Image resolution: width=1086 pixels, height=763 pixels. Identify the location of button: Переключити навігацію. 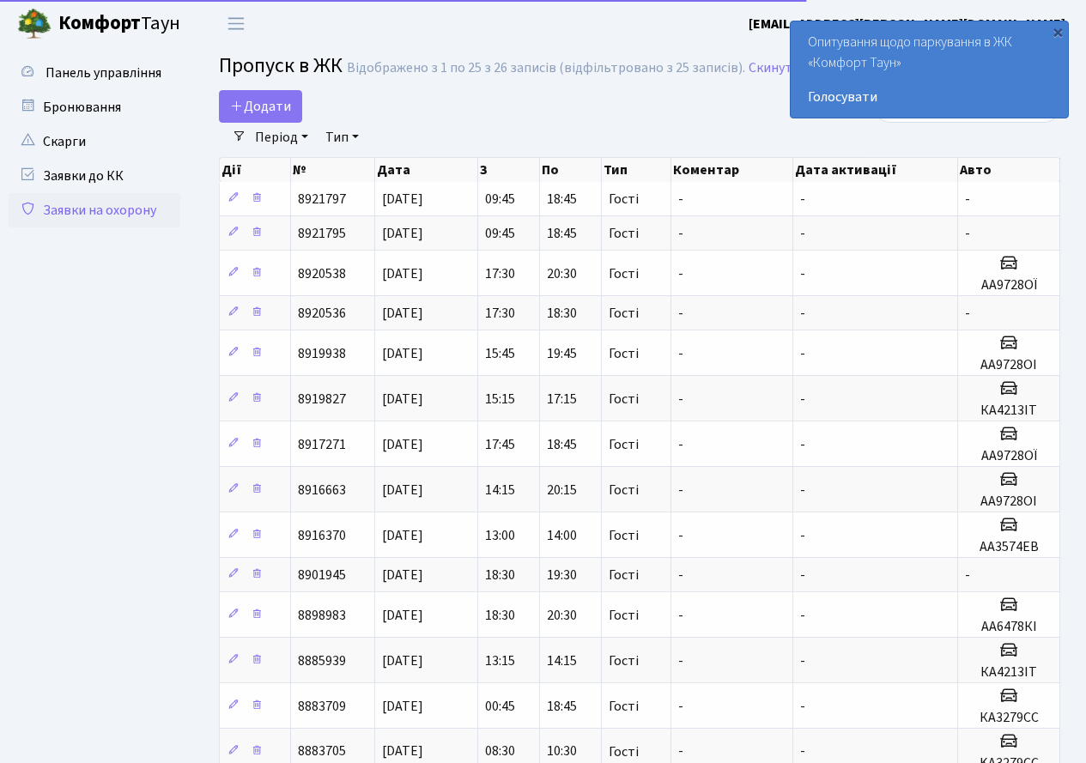
(236, 23).